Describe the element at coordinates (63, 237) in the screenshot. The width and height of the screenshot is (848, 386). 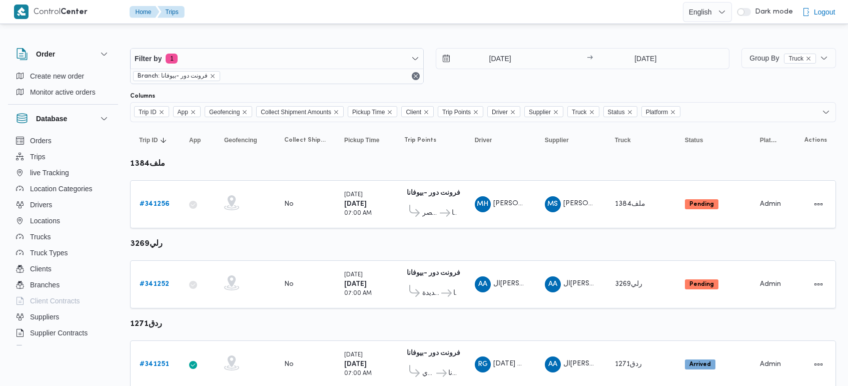
I see `button: Trucks` at that location.